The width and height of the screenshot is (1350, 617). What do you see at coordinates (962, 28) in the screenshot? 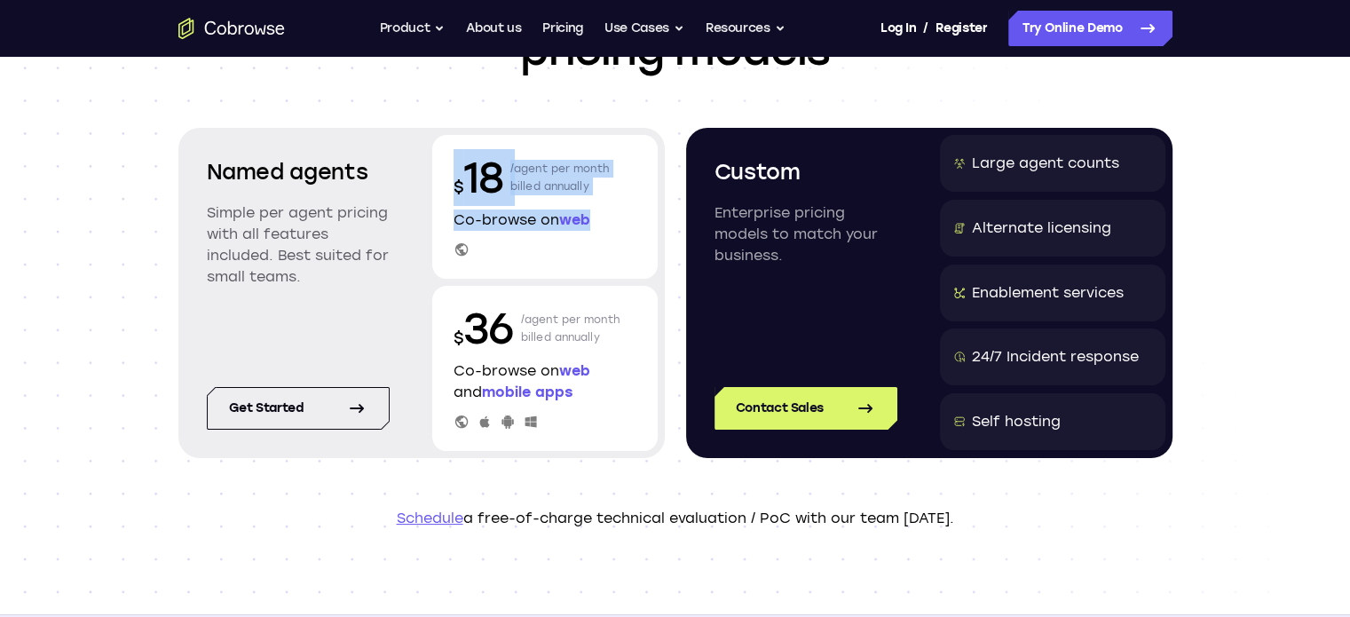
I see `a: Register` at bounding box center [962, 28].